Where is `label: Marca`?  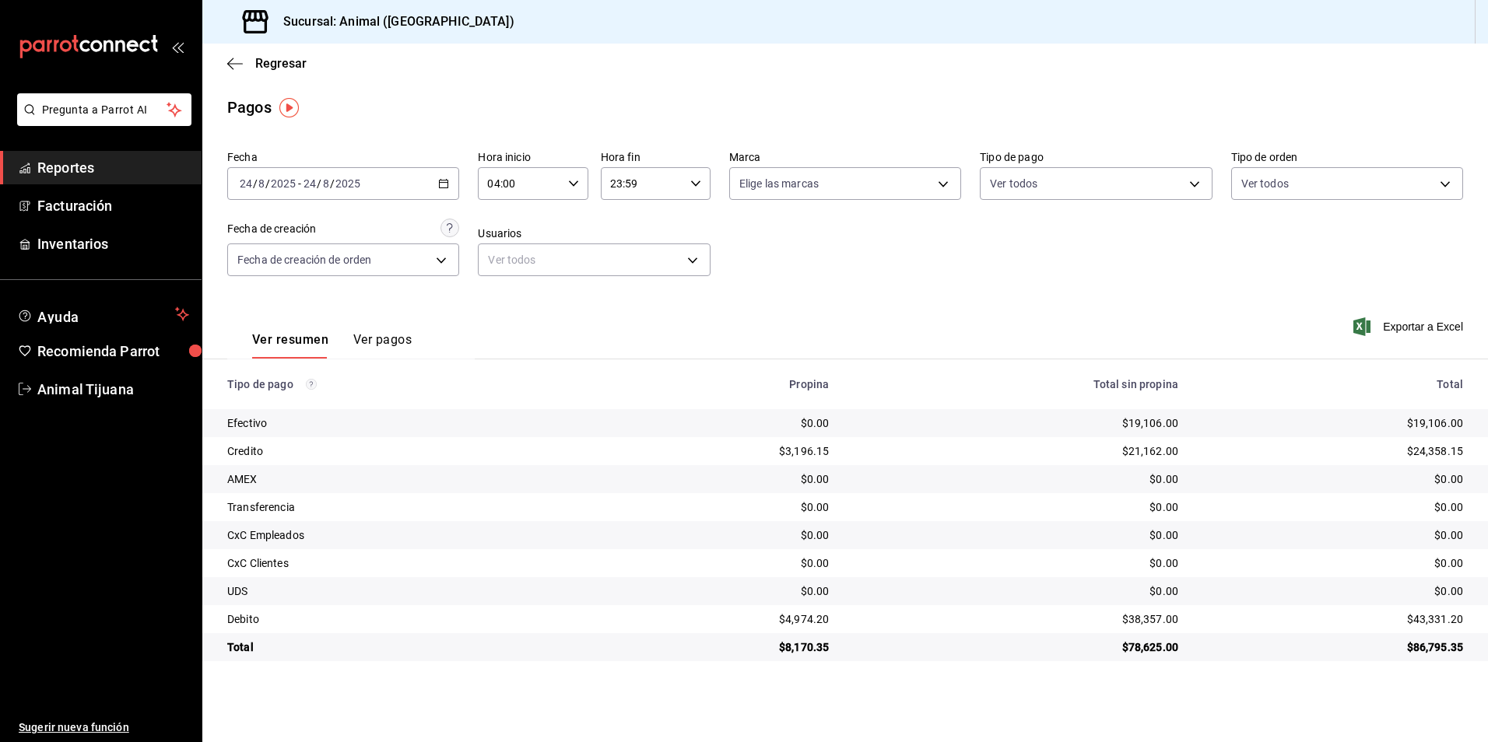 label: Marca is located at coordinates (845, 157).